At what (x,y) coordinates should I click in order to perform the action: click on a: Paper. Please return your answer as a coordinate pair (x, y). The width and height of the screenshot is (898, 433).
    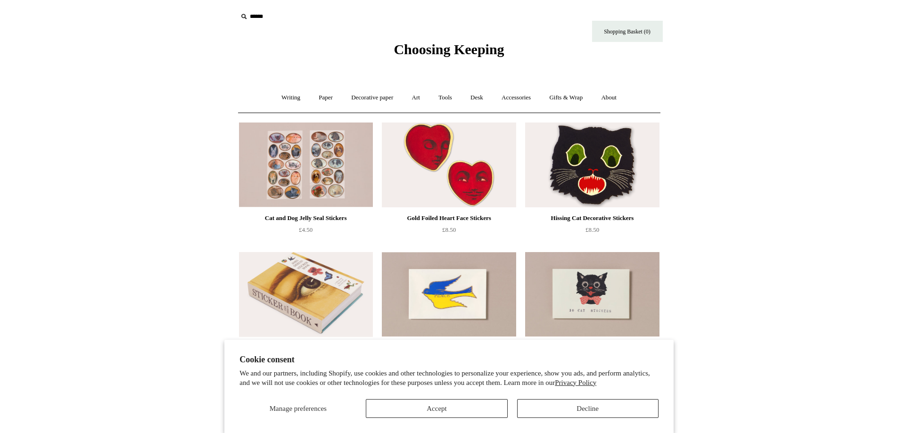
    Looking at the image, I should click on (326, 98).